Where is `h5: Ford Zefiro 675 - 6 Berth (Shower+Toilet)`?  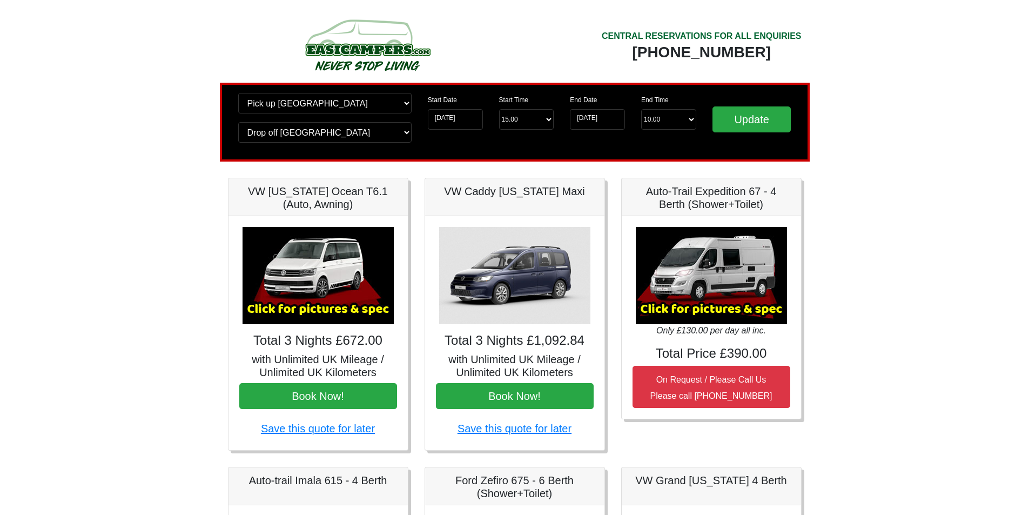 h5: Ford Zefiro 675 - 6 Berth (Shower+Toilet) is located at coordinates (515, 487).